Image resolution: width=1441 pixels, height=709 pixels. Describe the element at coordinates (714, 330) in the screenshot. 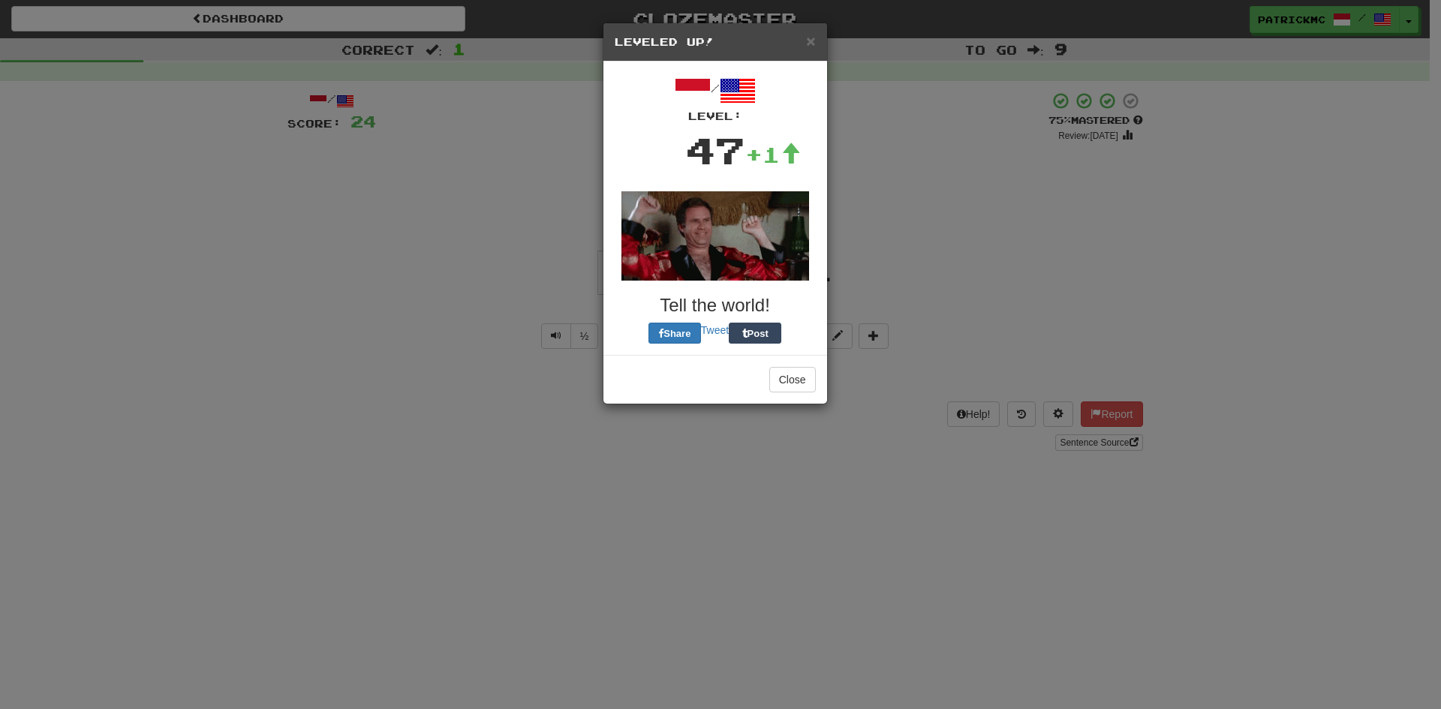

I see `a: Tweet` at that location.